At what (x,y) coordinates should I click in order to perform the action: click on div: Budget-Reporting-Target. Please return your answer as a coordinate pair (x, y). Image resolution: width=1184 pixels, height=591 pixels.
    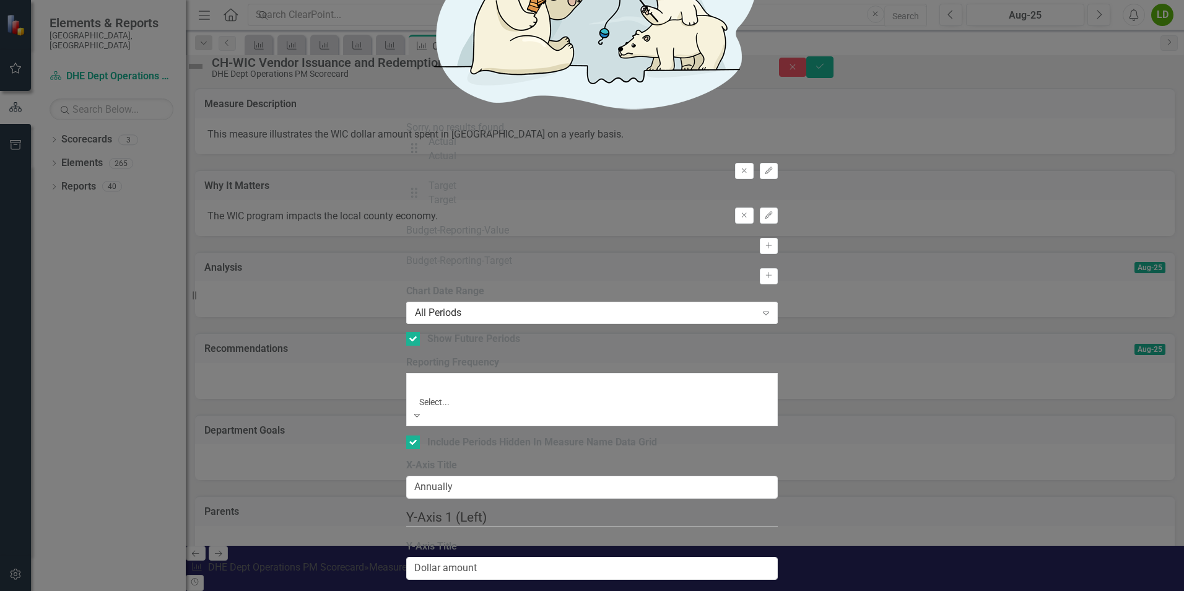
    Looking at the image, I should click on (459, 261).